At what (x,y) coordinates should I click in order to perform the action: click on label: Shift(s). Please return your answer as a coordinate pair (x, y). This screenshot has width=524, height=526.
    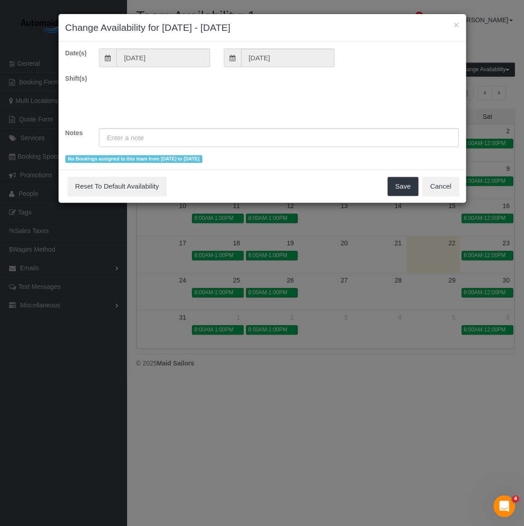
    Looking at the image, I should click on (75, 78).